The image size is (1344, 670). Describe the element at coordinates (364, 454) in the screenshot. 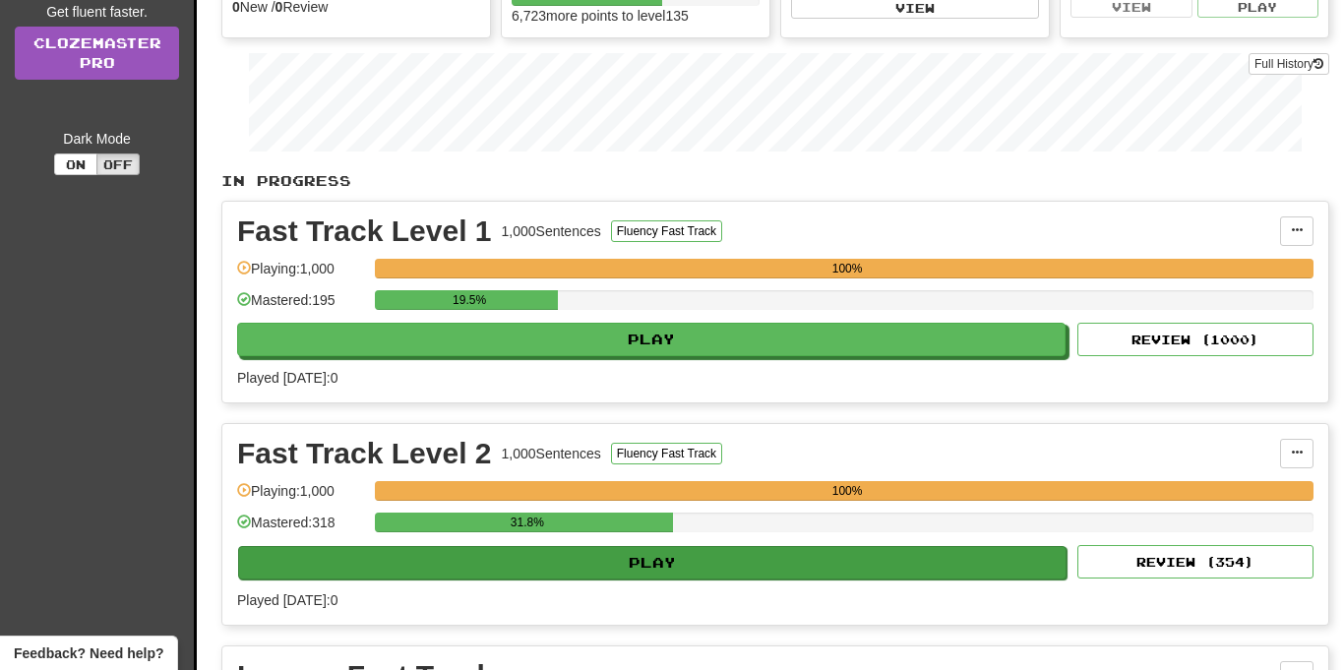

I see `div: Fast Track Level 2` at that location.